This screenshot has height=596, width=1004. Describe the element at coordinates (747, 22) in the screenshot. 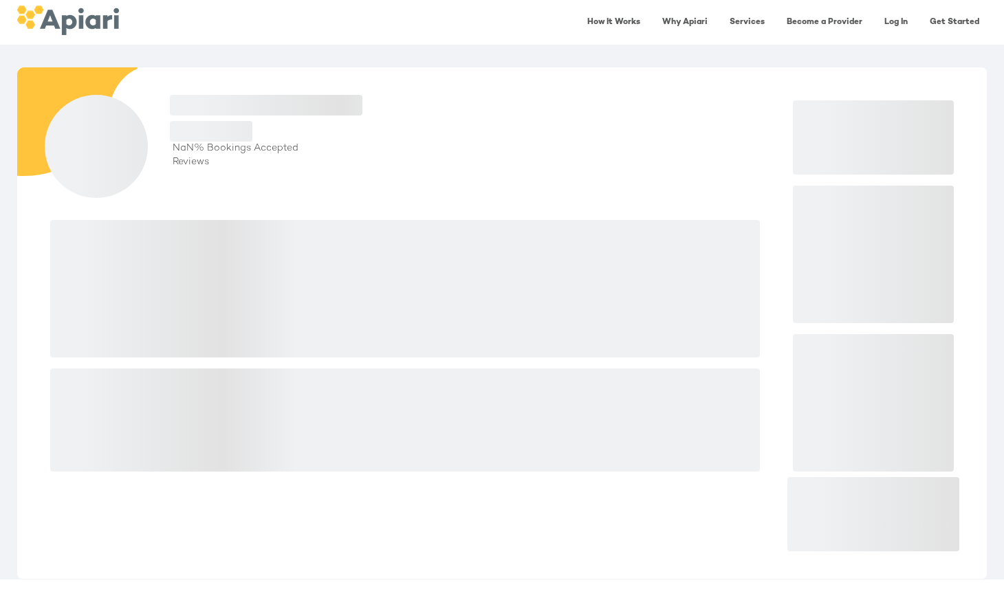

I see `a: Services` at that location.